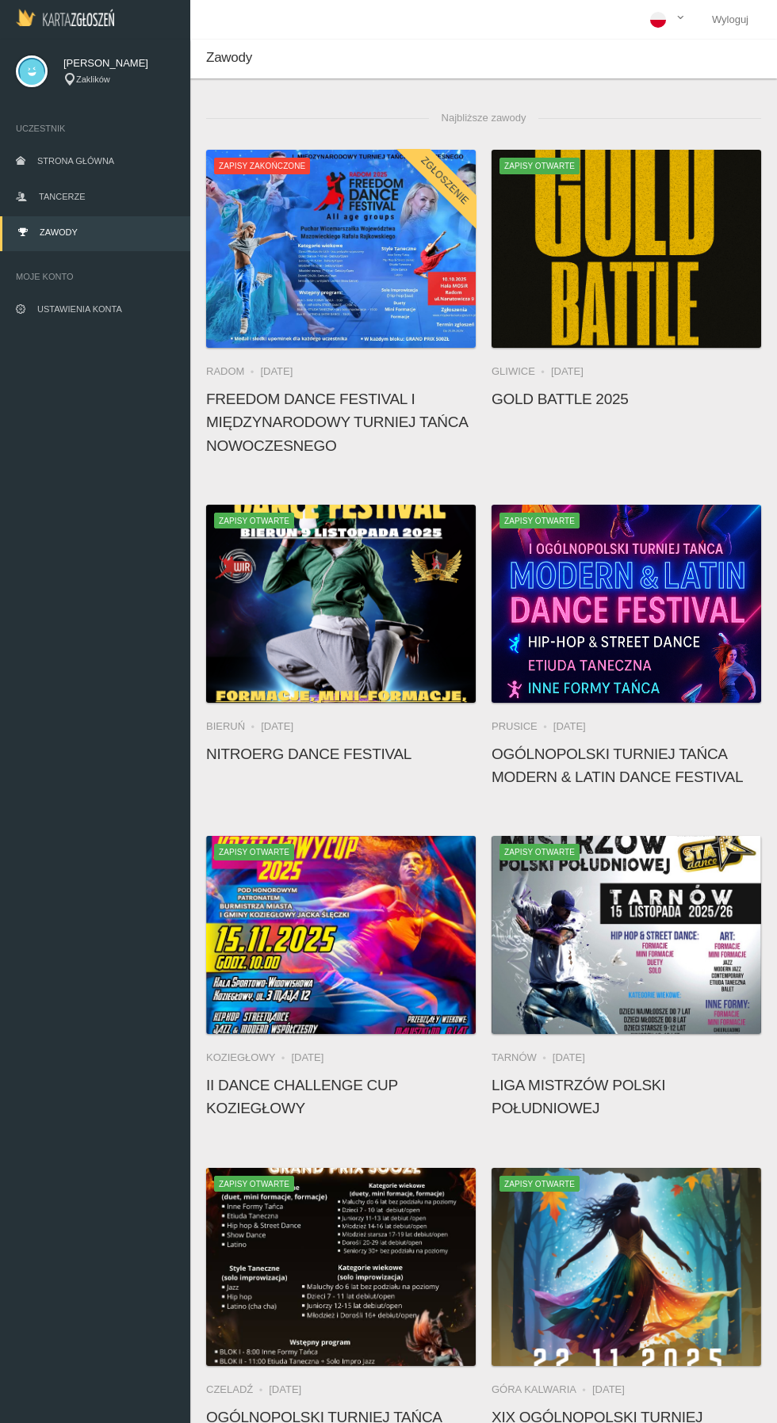 The height and width of the screenshot is (1423, 777). What do you see at coordinates (626, 935) in the screenshot?
I see `img: Liga Mistrzów Polski Południowej` at bounding box center [626, 935].